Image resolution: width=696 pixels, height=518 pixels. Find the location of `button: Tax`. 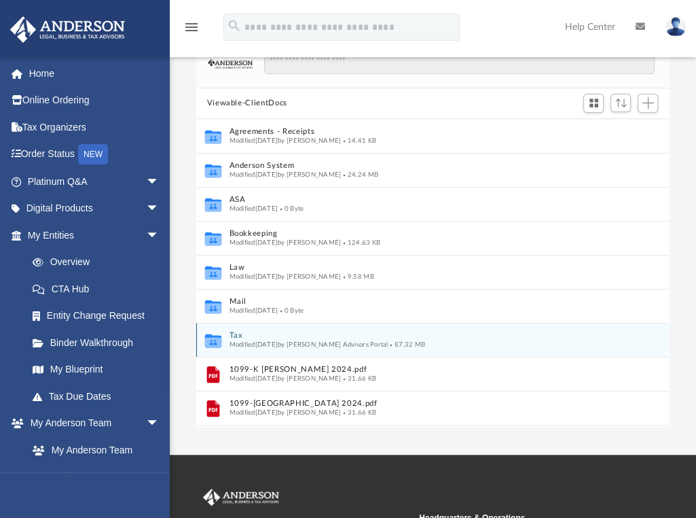

button: Tax is located at coordinates (418, 335).